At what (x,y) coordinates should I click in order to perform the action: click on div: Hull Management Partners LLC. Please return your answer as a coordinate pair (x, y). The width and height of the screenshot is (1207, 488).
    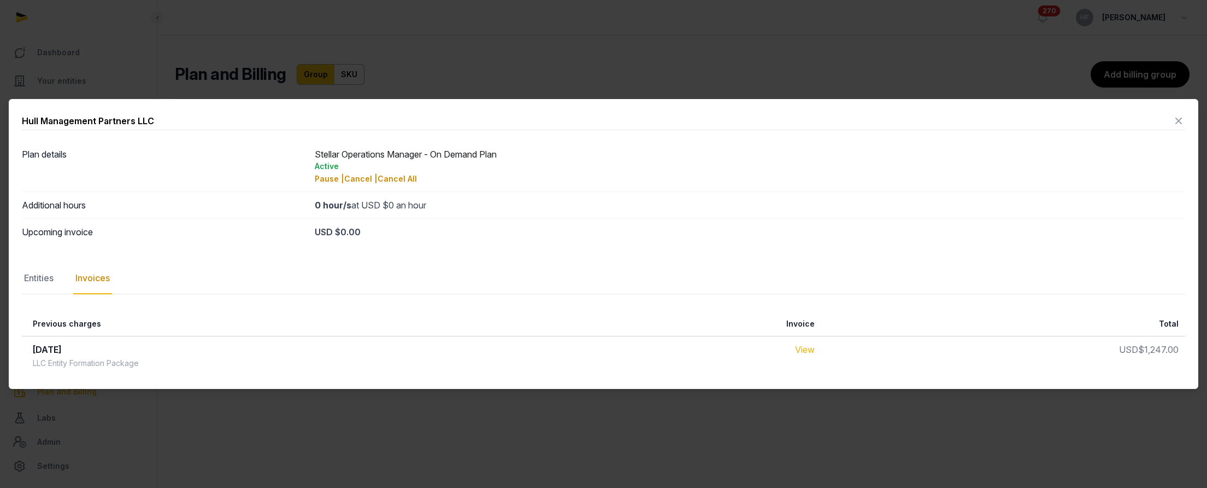
    Looking at the image, I should click on (88, 121).